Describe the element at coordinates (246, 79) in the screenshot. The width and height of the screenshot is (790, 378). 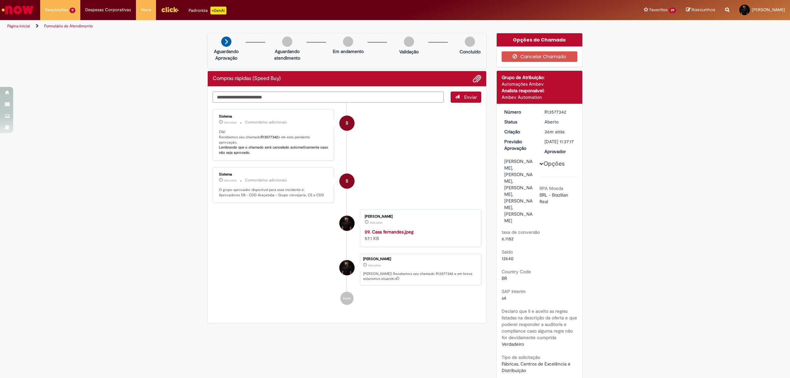
I see `h2: Compras rápidas (Speed Buy) Histórico de tíquete` at that location.